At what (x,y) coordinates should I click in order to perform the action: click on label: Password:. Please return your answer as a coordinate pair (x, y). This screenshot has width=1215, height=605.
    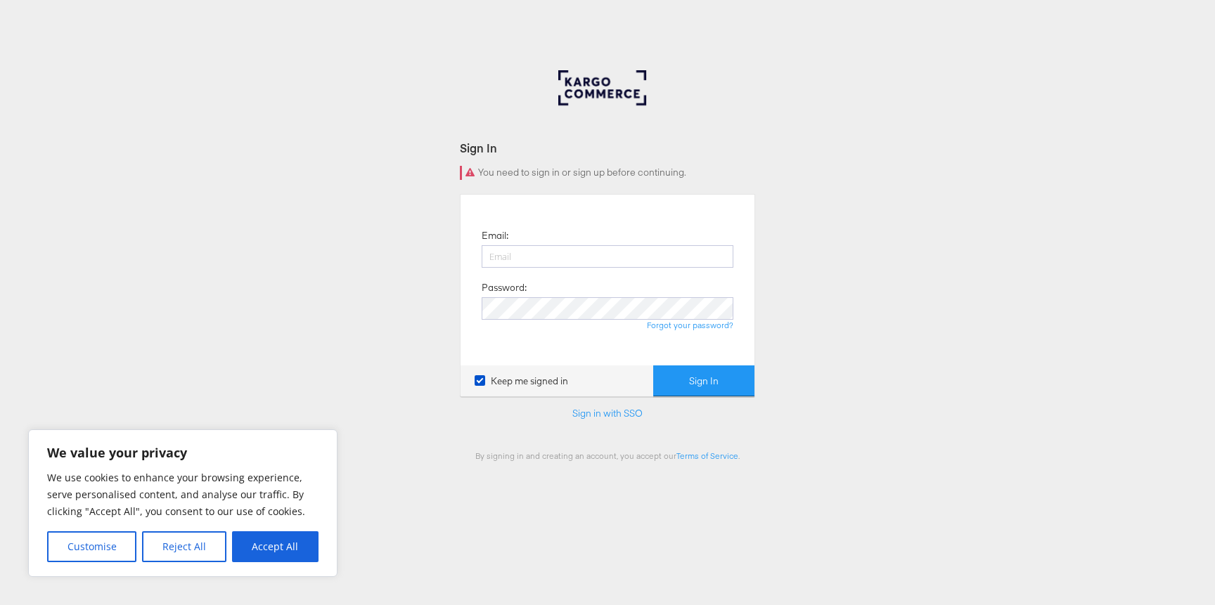
    Looking at the image, I should click on (504, 288).